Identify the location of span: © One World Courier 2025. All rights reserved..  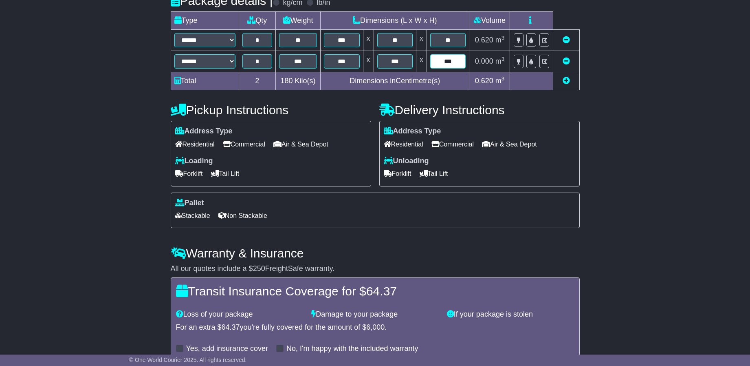
(188, 359).